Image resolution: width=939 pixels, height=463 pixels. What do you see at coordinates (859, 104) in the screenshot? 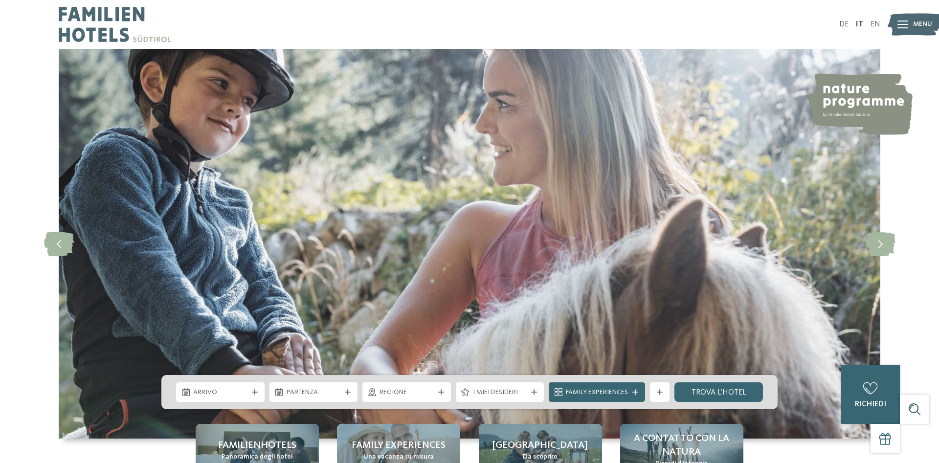
I see `img: nature programme by Familienhotels Südtirol` at bounding box center [859, 104].